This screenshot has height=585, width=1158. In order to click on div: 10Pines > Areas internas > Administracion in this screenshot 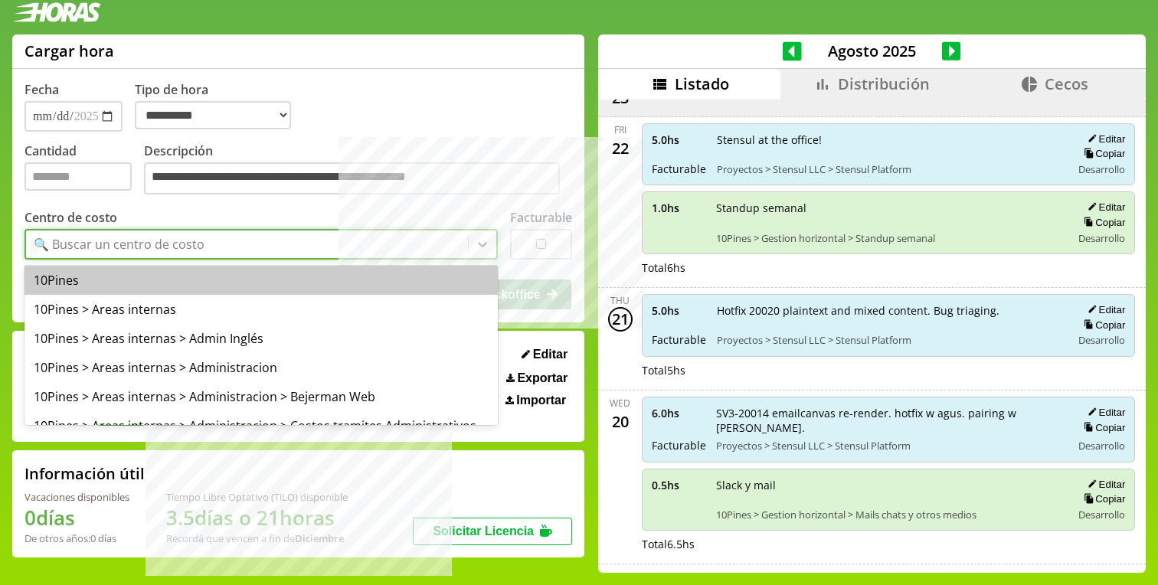, I will do `click(261, 368)`.